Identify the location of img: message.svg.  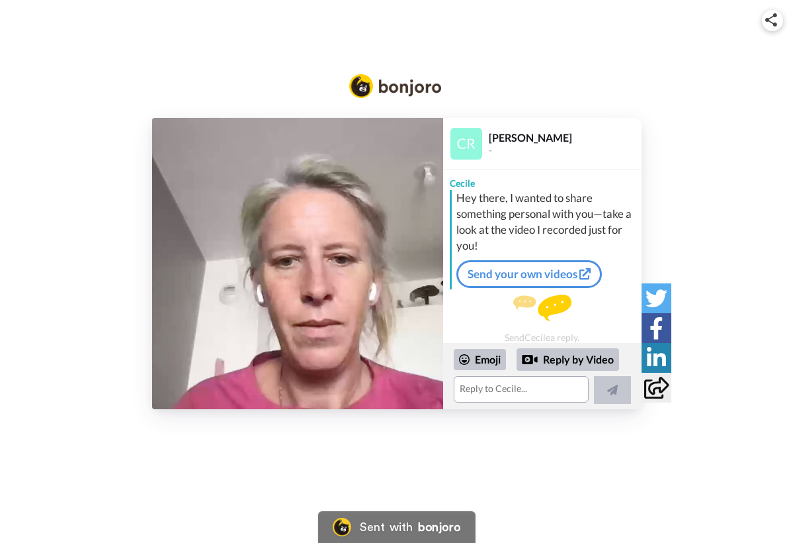
(543, 308).